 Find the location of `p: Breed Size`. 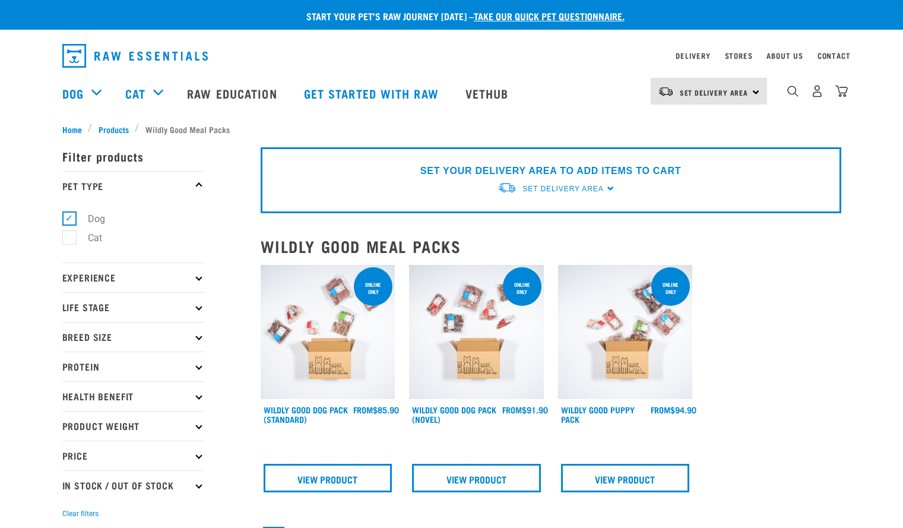

p: Breed Size is located at coordinates (134, 337).